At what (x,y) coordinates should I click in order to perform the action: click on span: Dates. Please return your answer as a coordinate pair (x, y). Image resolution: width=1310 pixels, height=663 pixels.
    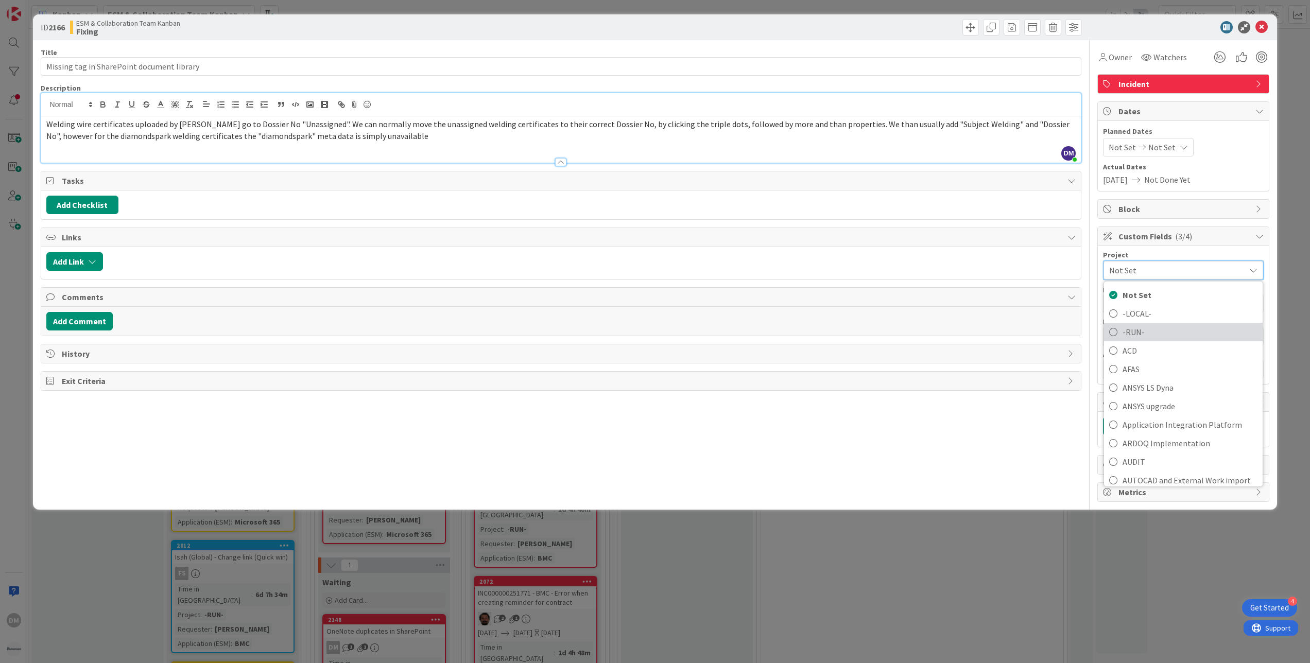
    Looking at the image, I should click on (1184, 111).